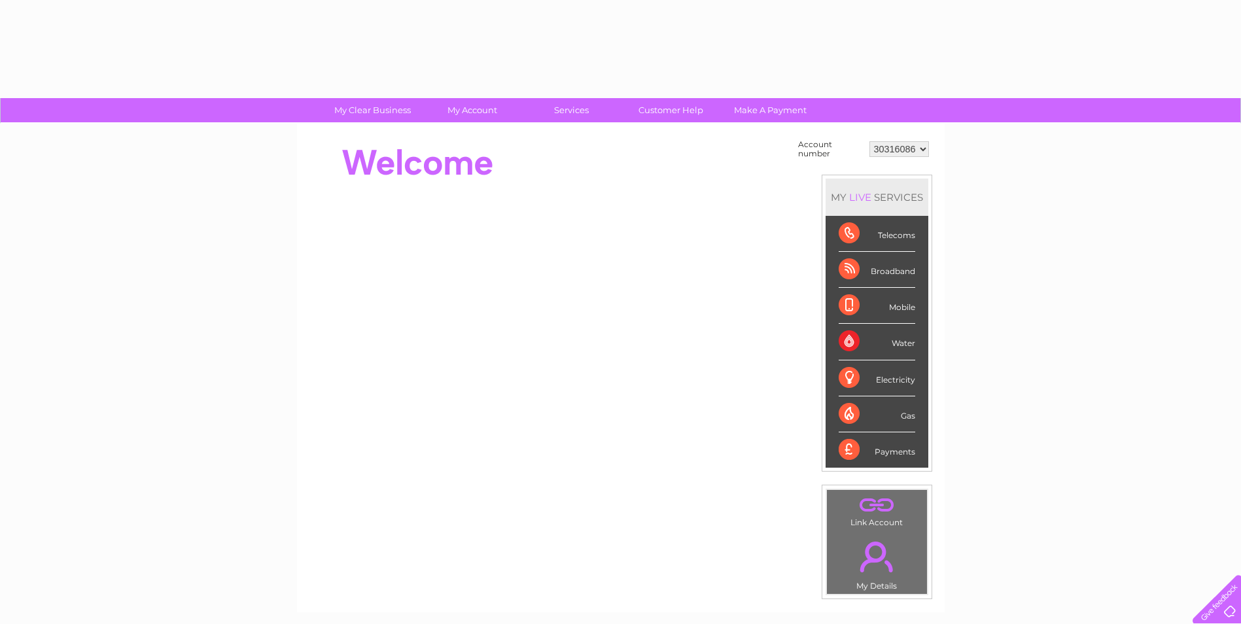 This screenshot has width=1241, height=624. What do you see at coordinates (830, 149) in the screenshot?
I see `td: Account number` at bounding box center [830, 149].